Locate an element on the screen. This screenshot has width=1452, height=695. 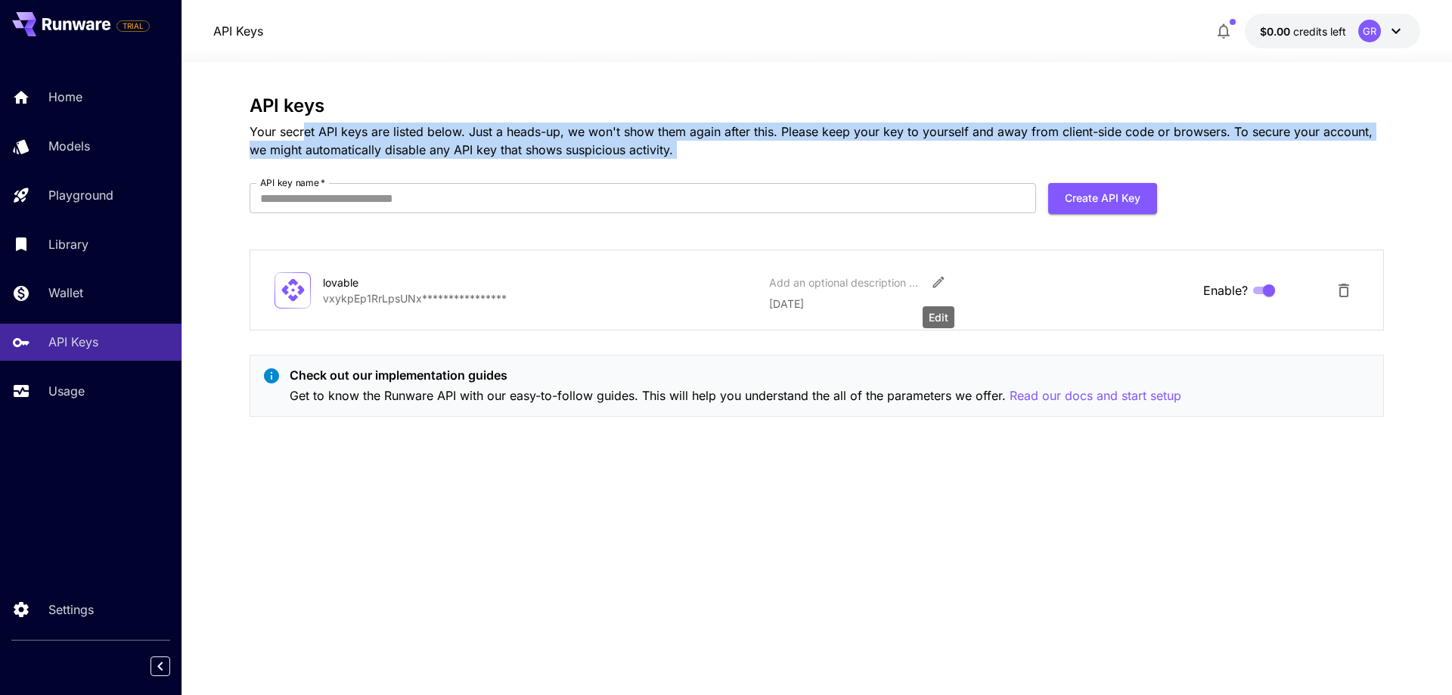
div: Collapse sidebar is located at coordinates (172, 666).